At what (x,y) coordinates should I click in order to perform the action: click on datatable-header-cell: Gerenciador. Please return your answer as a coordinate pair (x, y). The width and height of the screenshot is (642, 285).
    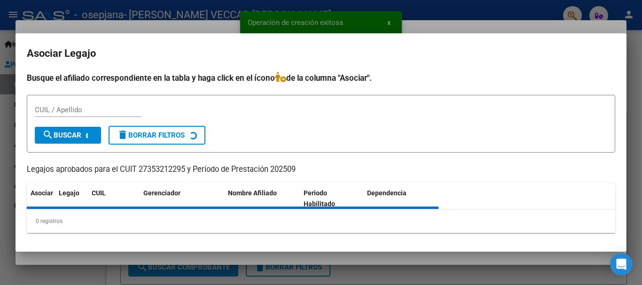
    Looking at the image, I should click on (182, 199).